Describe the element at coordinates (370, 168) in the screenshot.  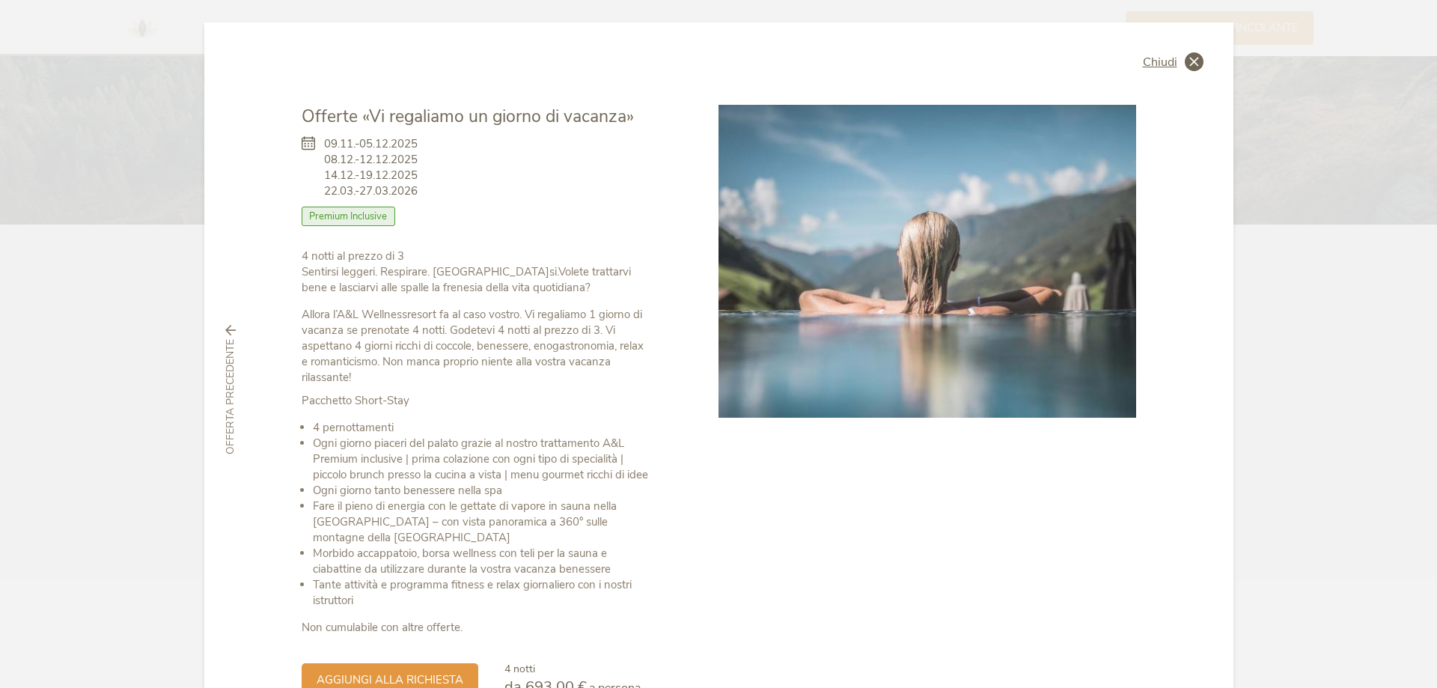
I see `span: 09.11.-05.12.2025 08.12.-12.12.2025 14.12.-19.12.2025 22.03.-27.03.2026` at that location.